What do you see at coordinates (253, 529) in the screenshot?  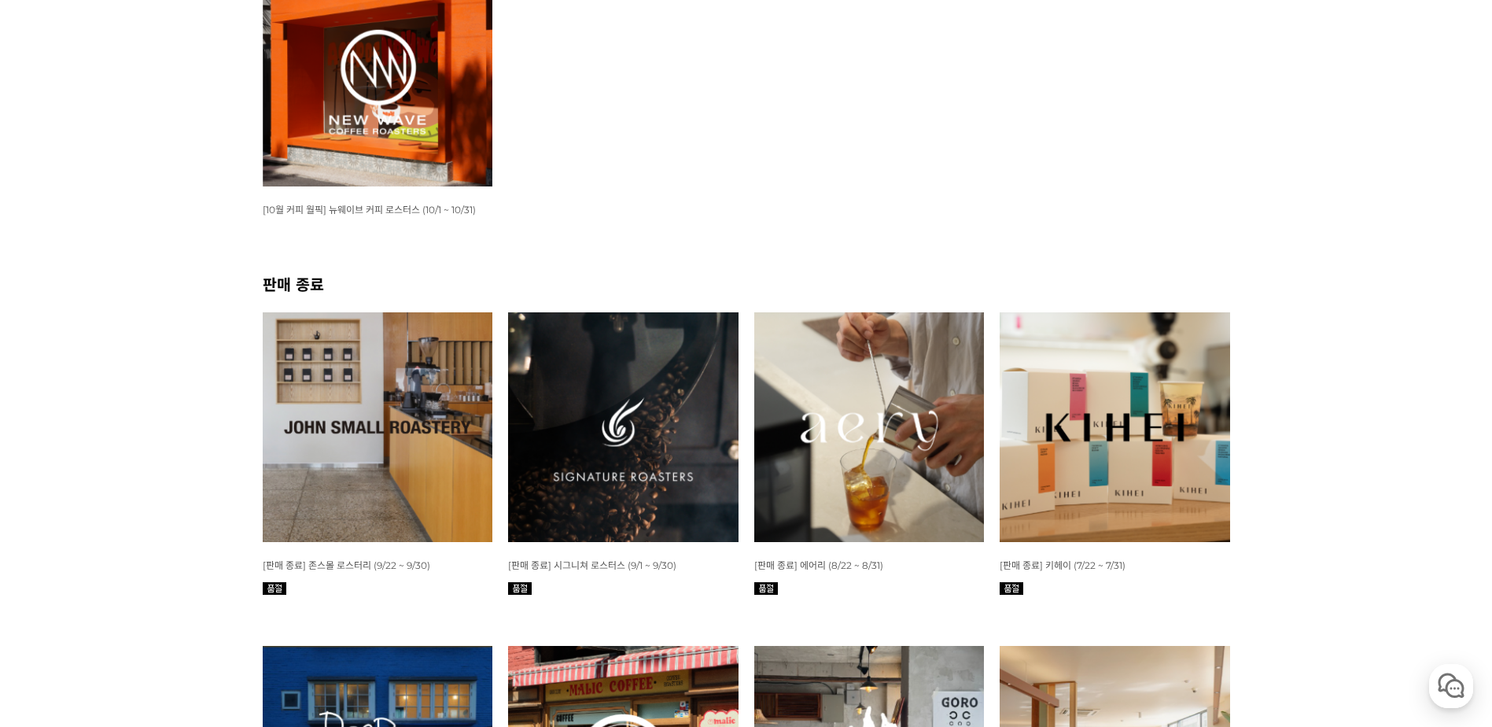 I see `span: 설정` at bounding box center [253, 529].